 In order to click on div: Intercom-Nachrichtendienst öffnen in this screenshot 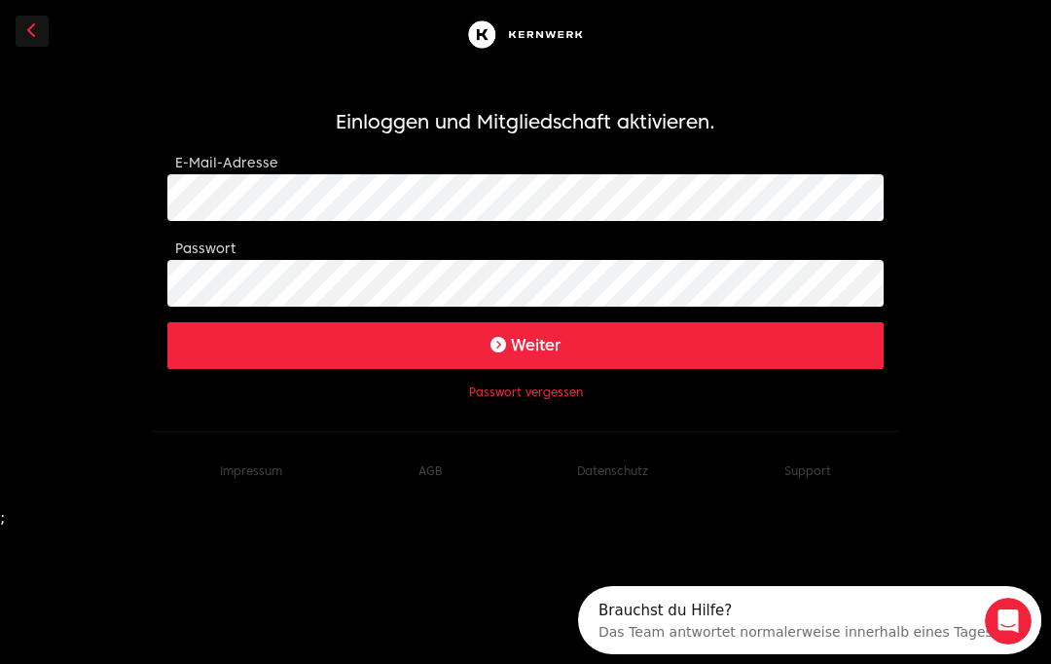, I will do `click(241, 34)`.